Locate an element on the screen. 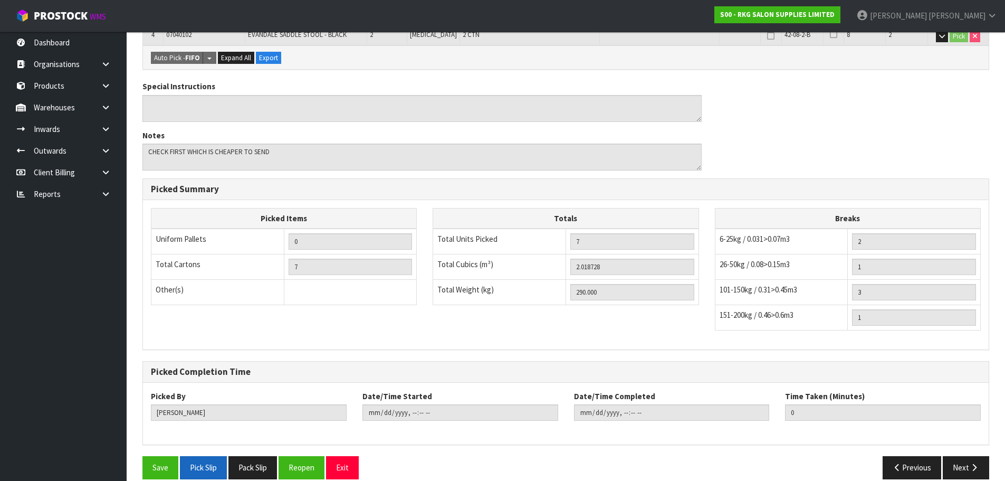 The image size is (1005, 481). td: Total Cartons is located at coordinates (218, 267).